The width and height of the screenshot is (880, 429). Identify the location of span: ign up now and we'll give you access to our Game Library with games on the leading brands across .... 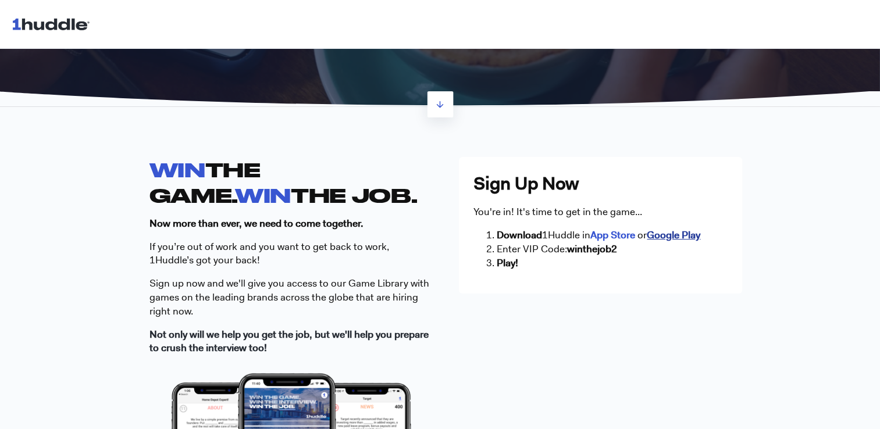
(289, 297).